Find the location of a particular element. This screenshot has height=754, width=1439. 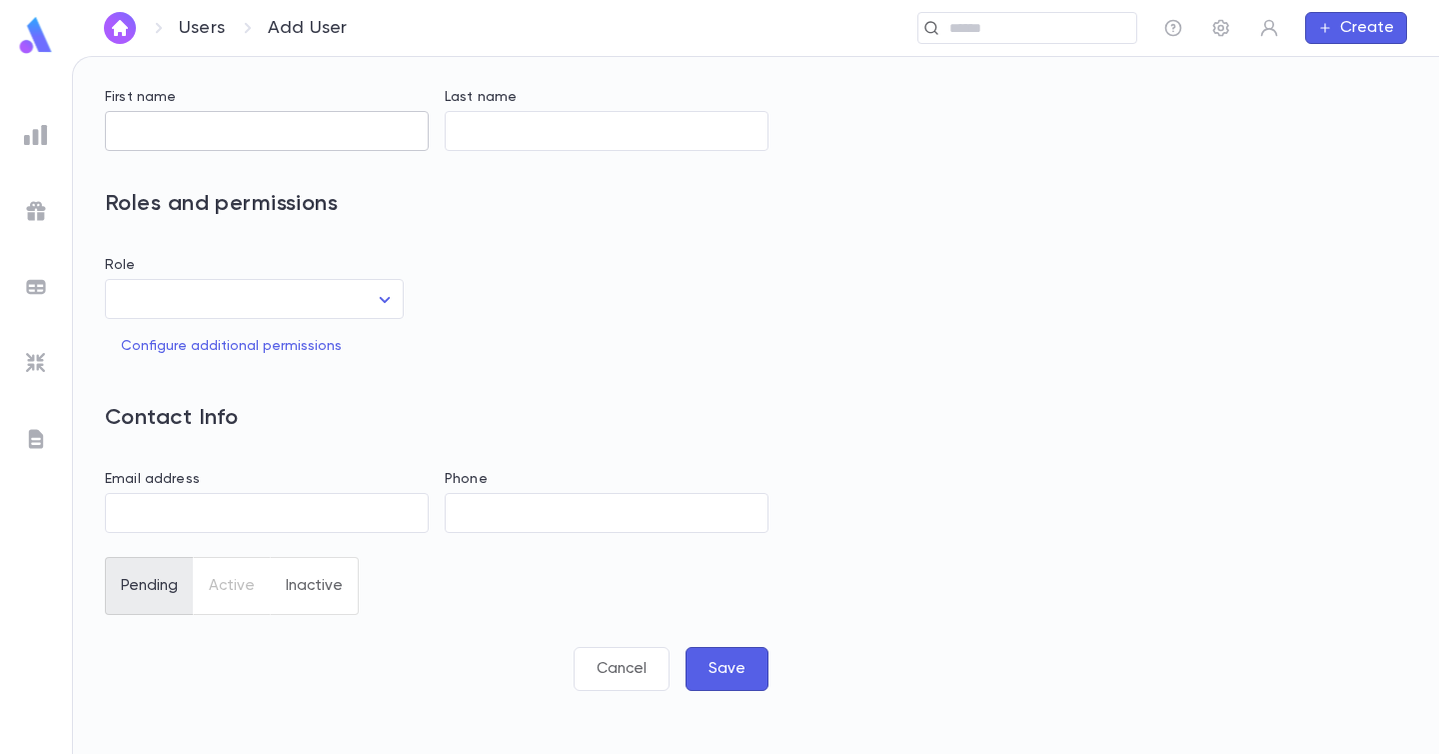

label: Email address is located at coordinates (152, 479).